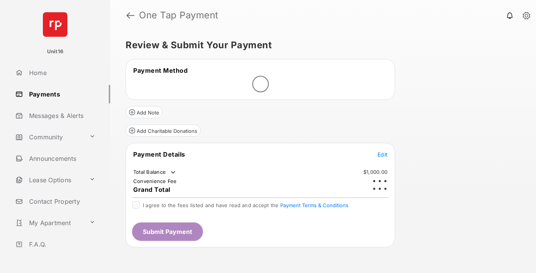  I want to click on td: $1,000.00, so click(375, 172).